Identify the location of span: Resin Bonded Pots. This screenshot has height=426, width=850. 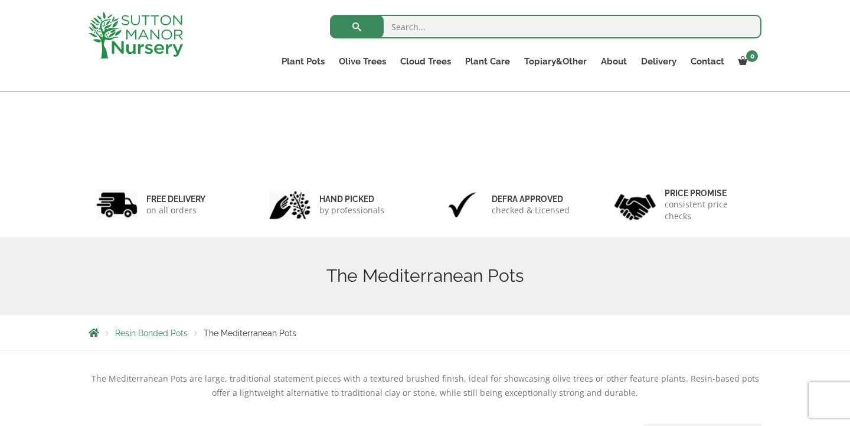
(151, 333).